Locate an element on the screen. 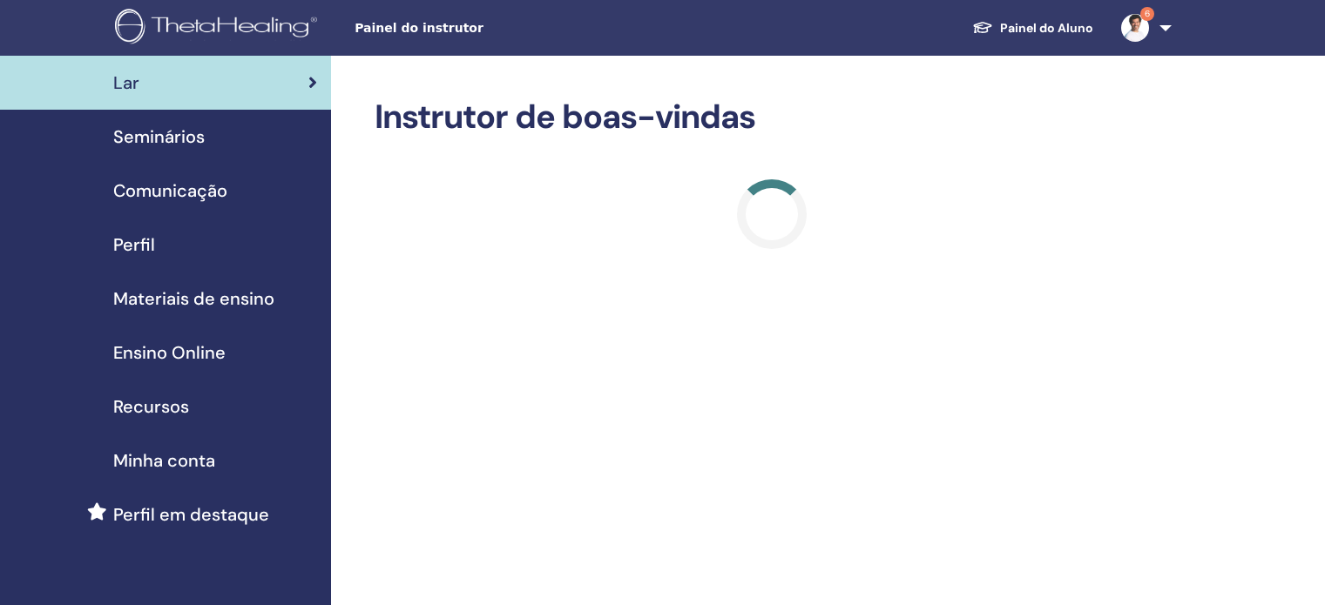 Image resolution: width=1325 pixels, height=605 pixels. span: Painel do instrutor is located at coordinates (485, 28).